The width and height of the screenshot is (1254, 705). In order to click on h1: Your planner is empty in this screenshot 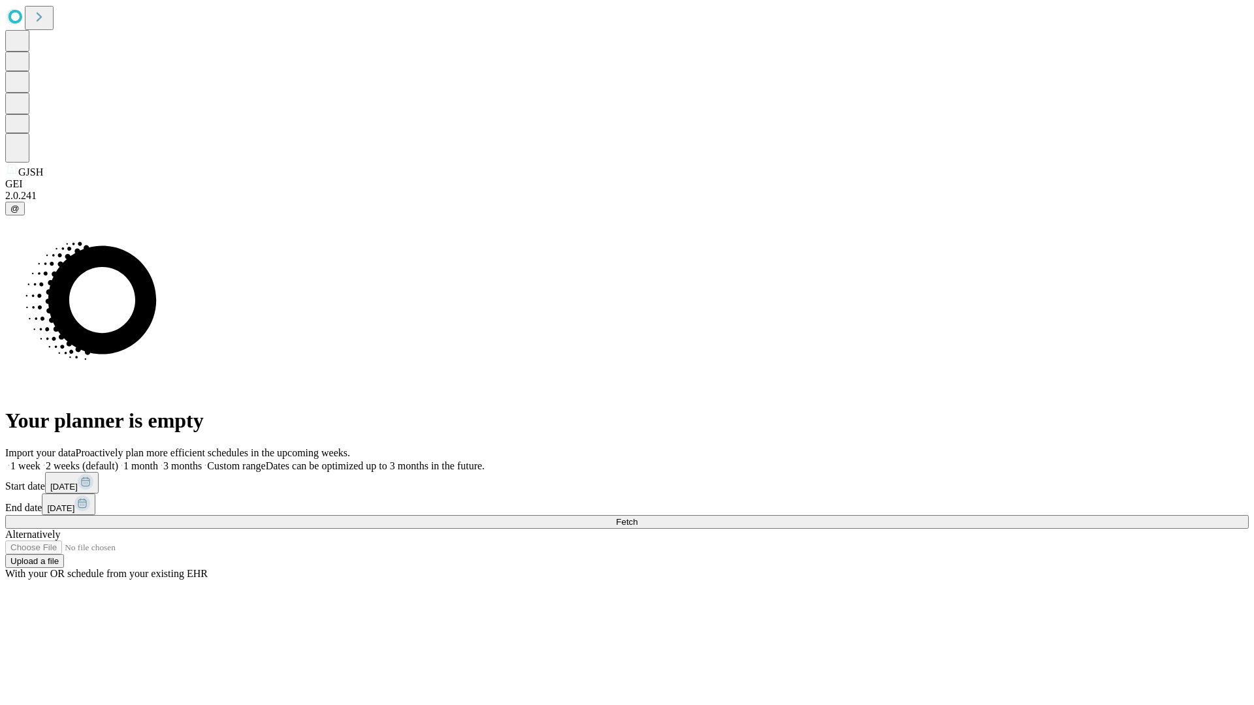, I will do `click(627, 421)`.